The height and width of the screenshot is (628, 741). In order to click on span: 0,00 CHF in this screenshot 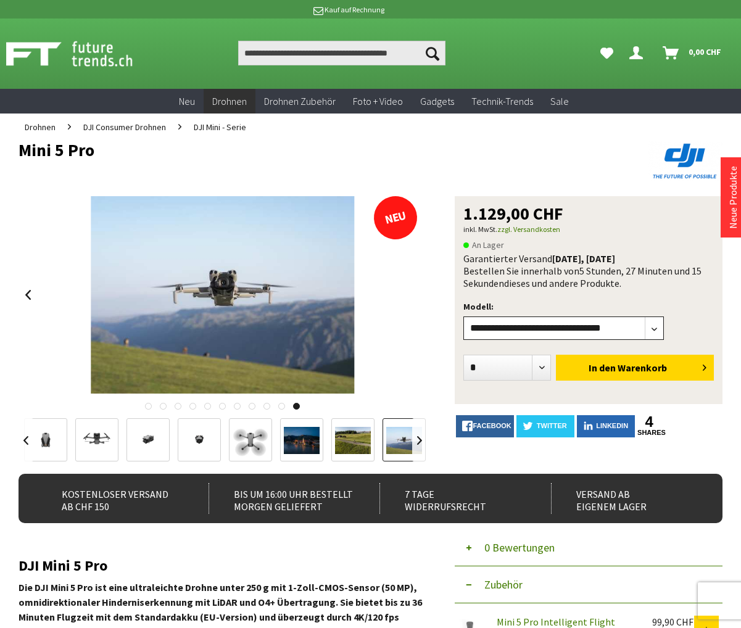, I will do `click(705, 52)`.